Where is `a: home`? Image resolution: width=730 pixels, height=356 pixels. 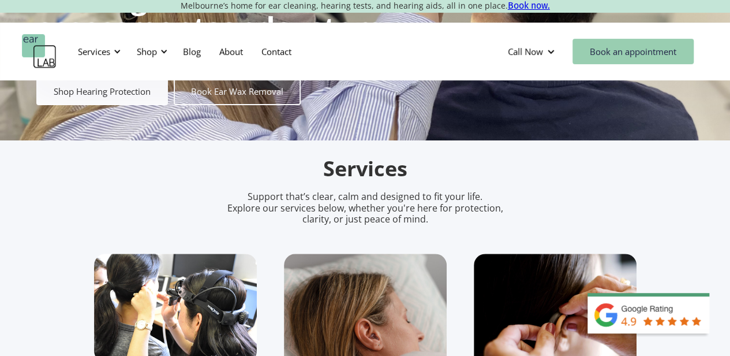
a: home is located at coordinates (39, 51).